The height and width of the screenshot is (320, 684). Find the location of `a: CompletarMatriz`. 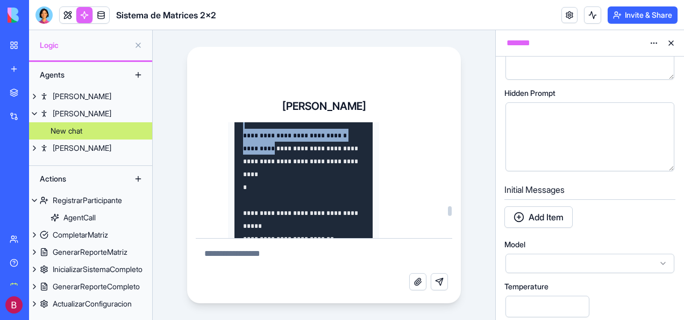

a: CompletarMatriz is located at coordinates (90, 235).